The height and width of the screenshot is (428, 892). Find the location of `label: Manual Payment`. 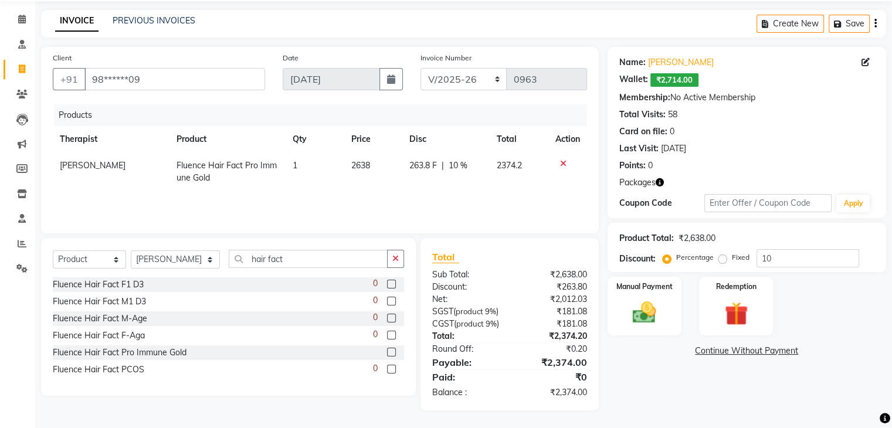

label: Manual Payment is located at coordinates (645, 287).